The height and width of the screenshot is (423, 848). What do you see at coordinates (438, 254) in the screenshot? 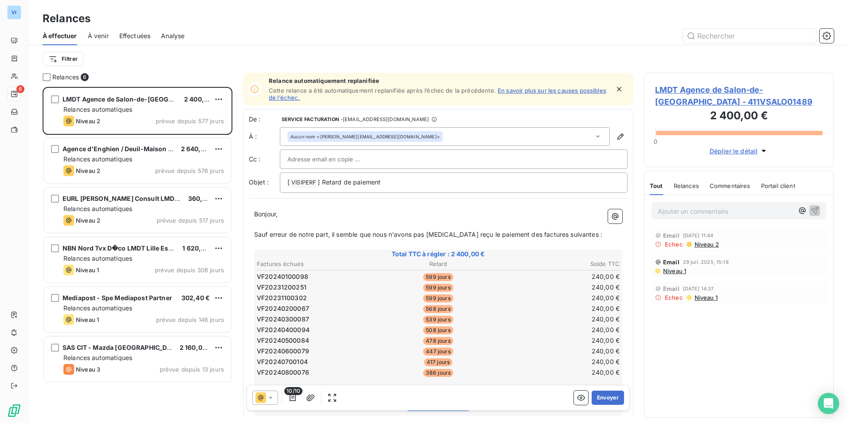
I see `span: Total TTC à régler : 2 400,00 €` at bounding box center [438, 254].